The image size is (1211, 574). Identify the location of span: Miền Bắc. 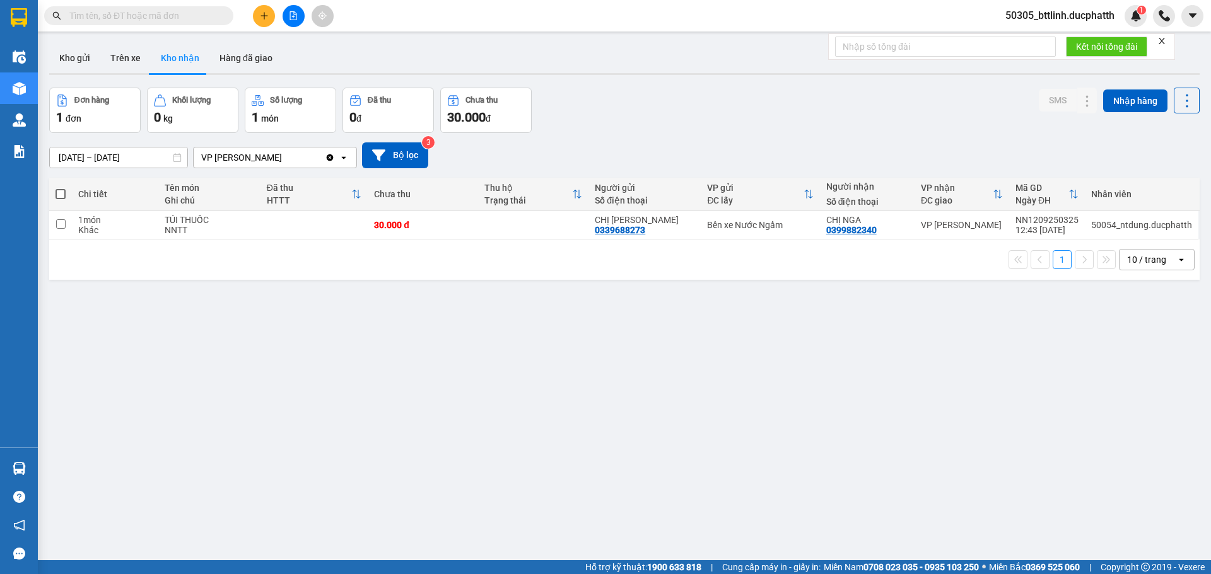
(1034, 567).